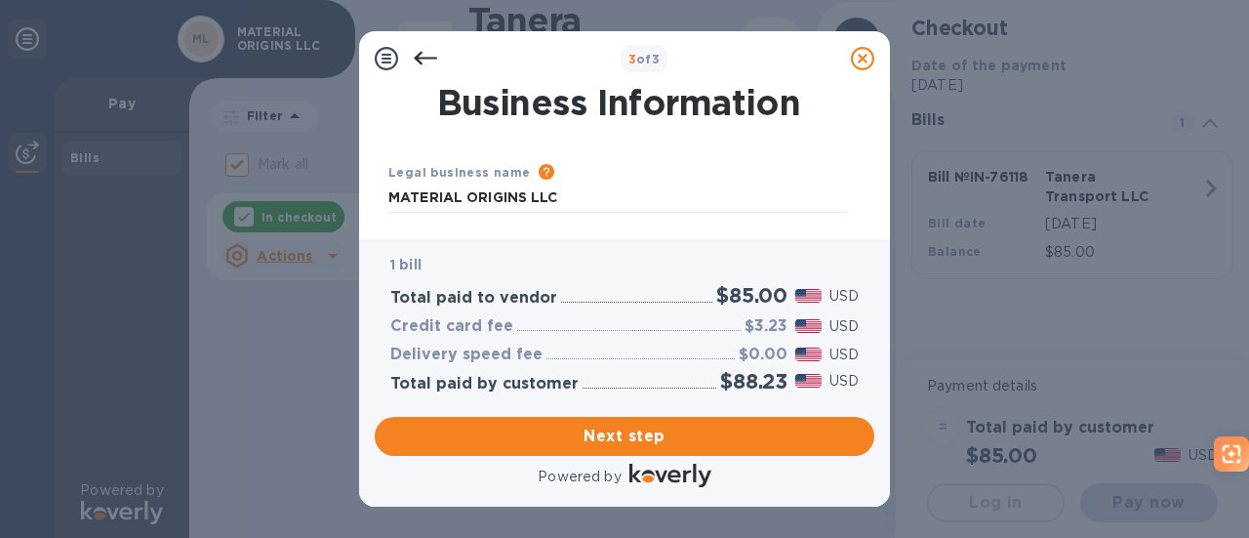 Image resolution: width=1249 pixels, height=538 pixels. I want to click on h3: Credit card fee, so click(452, 326).